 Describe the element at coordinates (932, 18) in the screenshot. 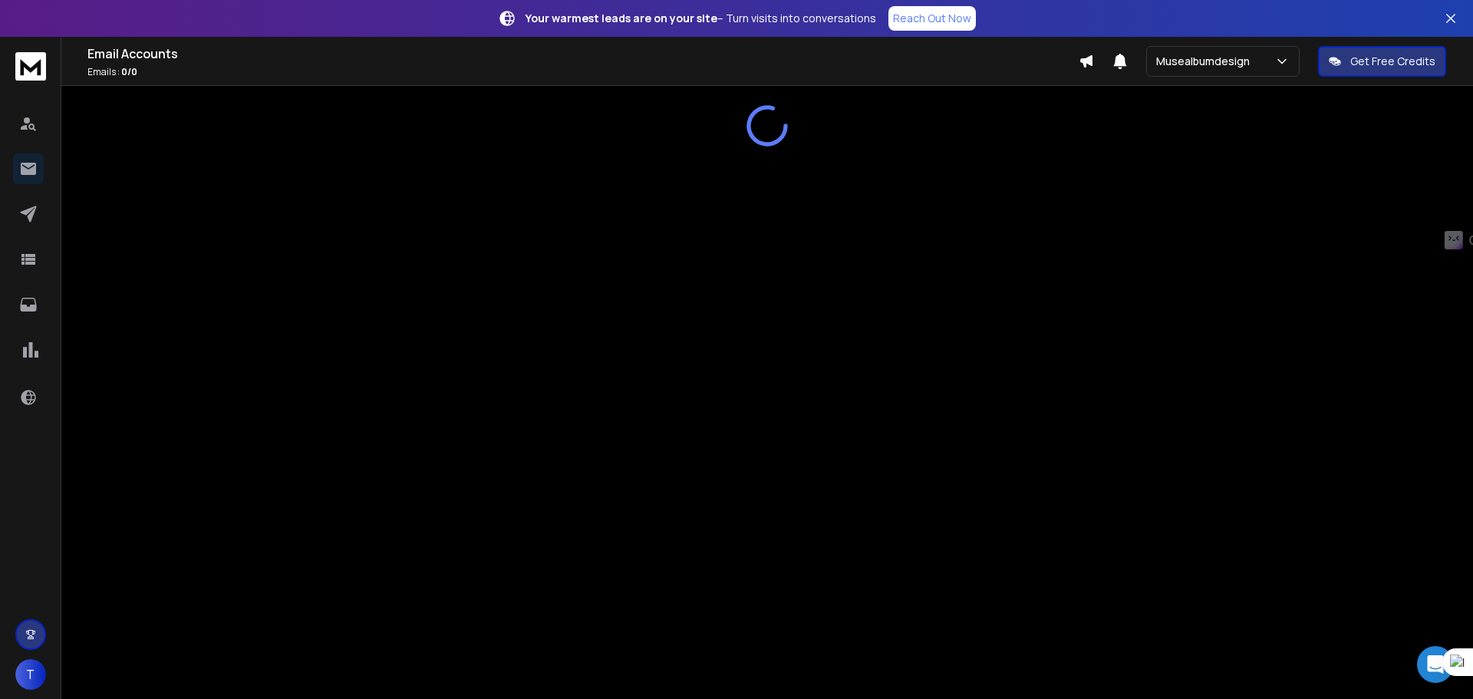

I see `p: Reach Out Now` at that location.